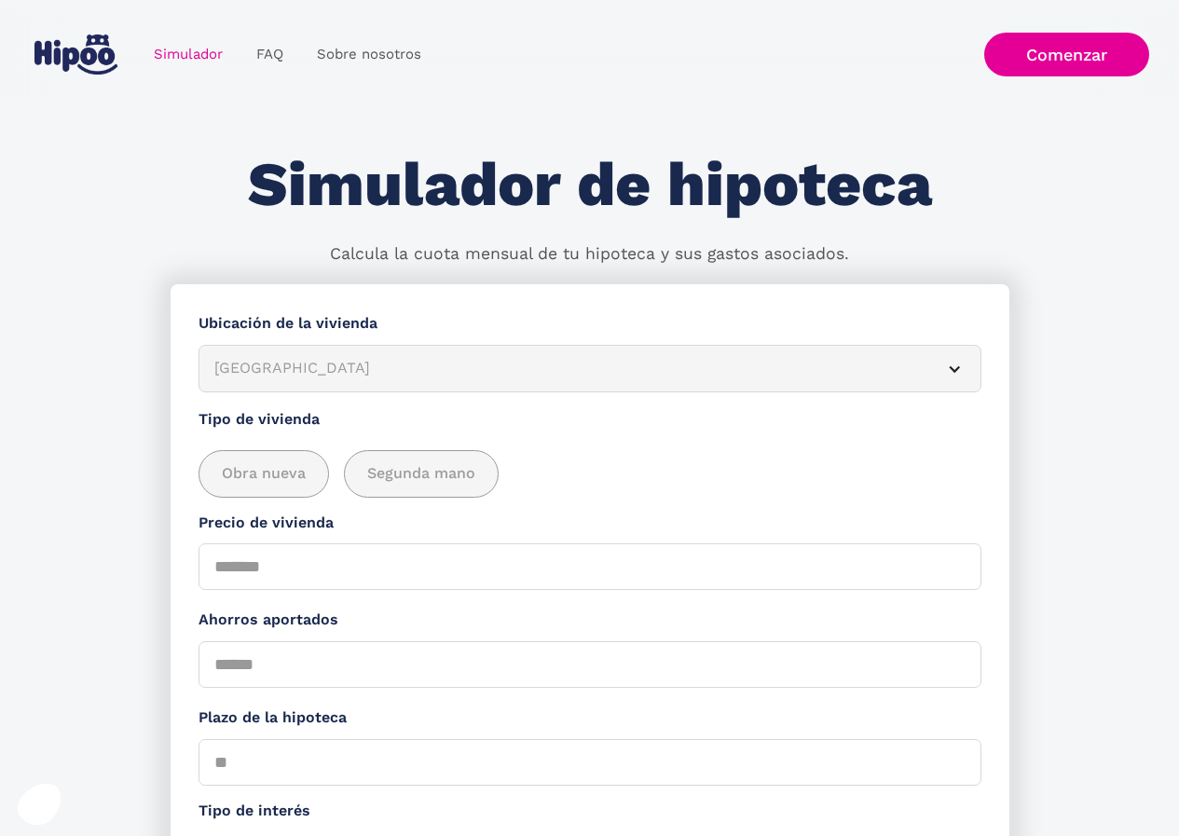 The height and width of the screenshot is (836, 1179). Describe the element at coordinates (590, 523) in the screenshot. I see `label: Precio de vivienda` at that location.